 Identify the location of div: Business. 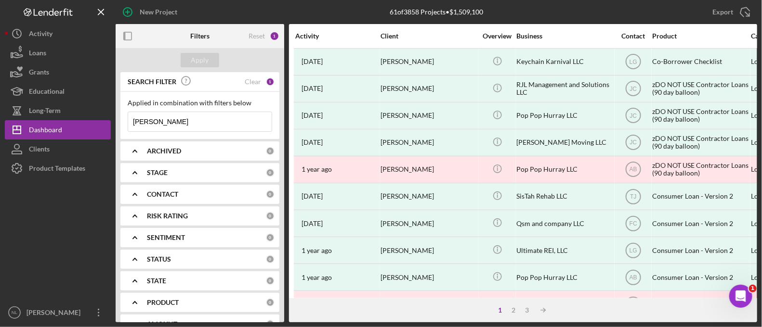
(564, 36).